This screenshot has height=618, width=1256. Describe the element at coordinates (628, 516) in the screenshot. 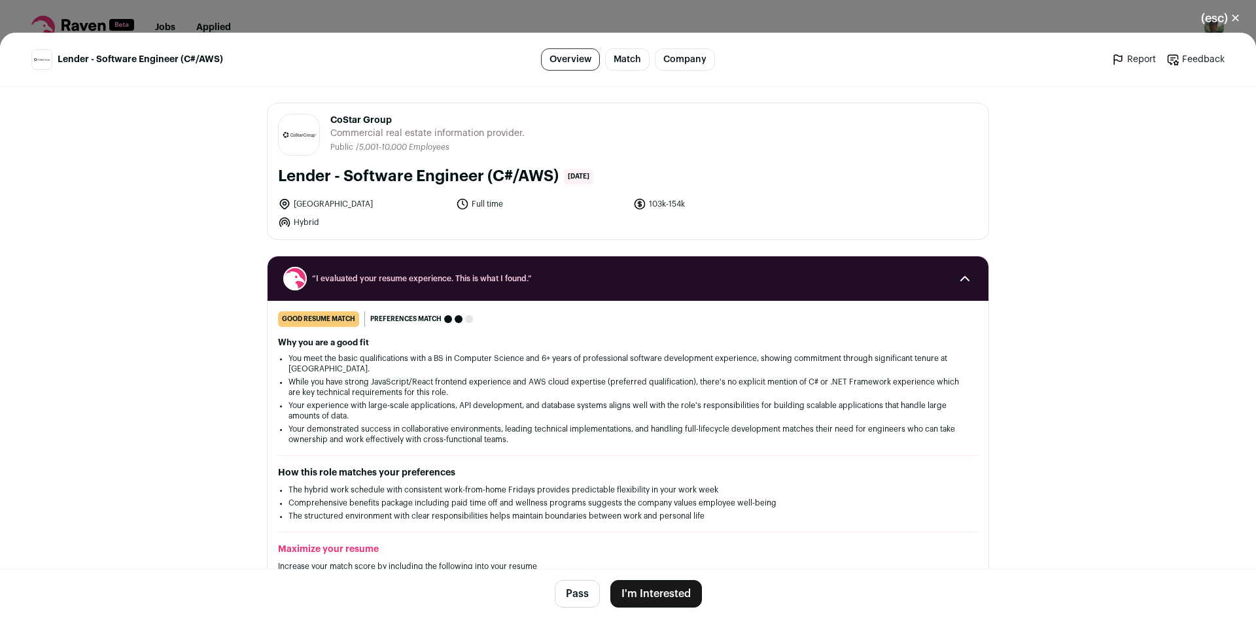

I see `li: The structured environment with clear responsibilities helps maintain boundaries between work and...` at that location.